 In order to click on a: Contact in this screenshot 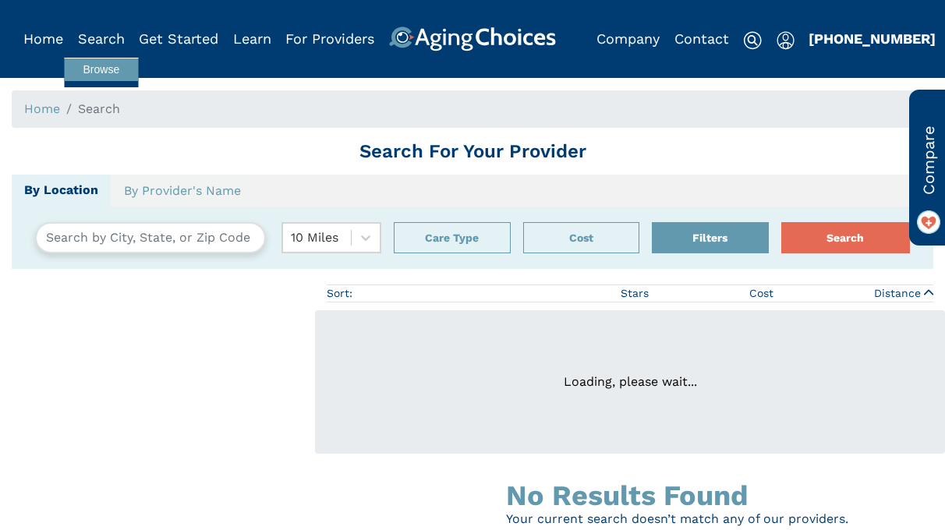, I will do `click(702, 38)`.